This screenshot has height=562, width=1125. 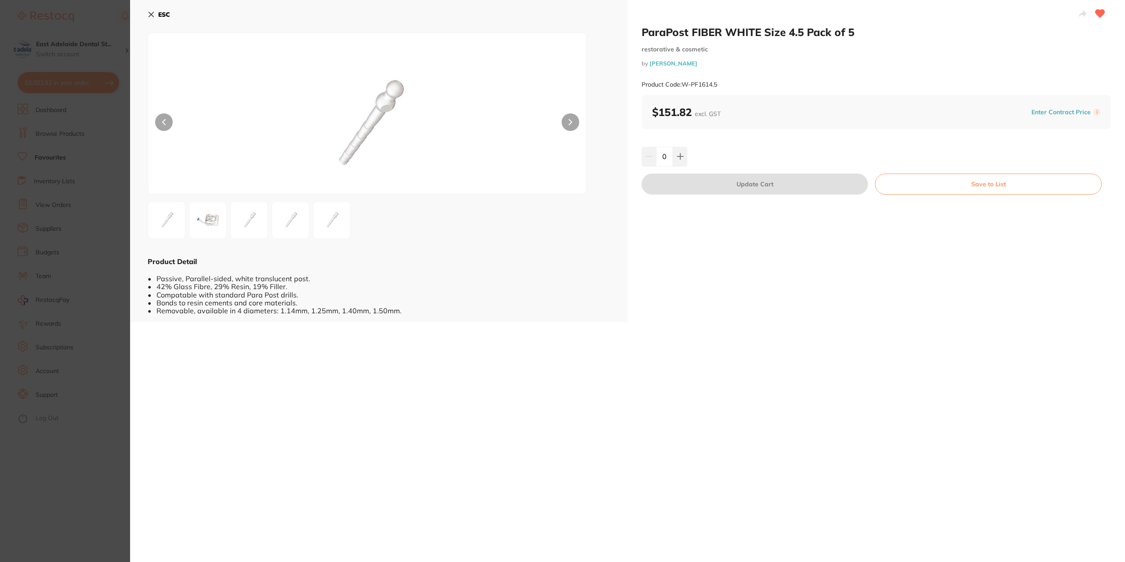 What do you see at coordinates (332, 220) in the screenshot?
I see `img: LjVfNS5qcGc` at bounding box center [332, 220].